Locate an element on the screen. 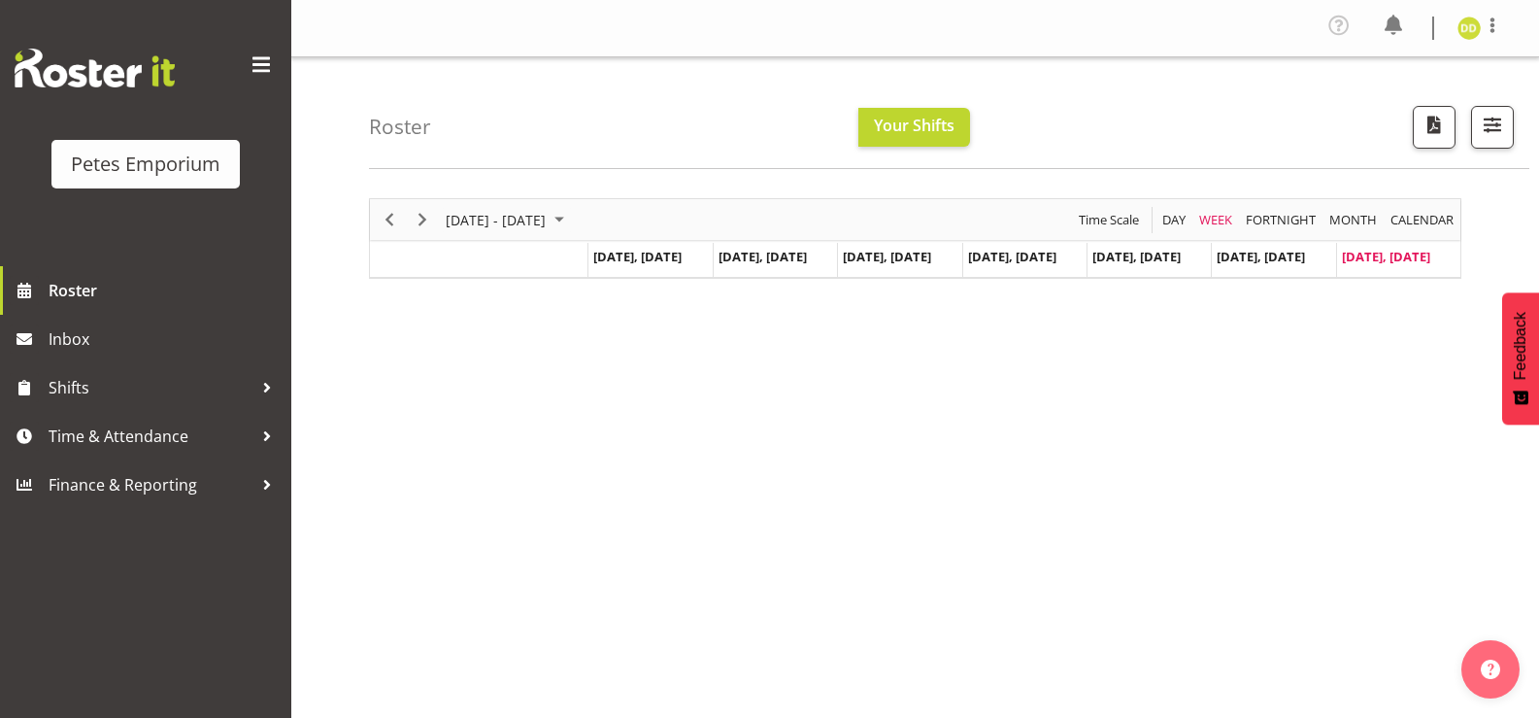  button: Timeline Day is located at coordinates (1174, 219).